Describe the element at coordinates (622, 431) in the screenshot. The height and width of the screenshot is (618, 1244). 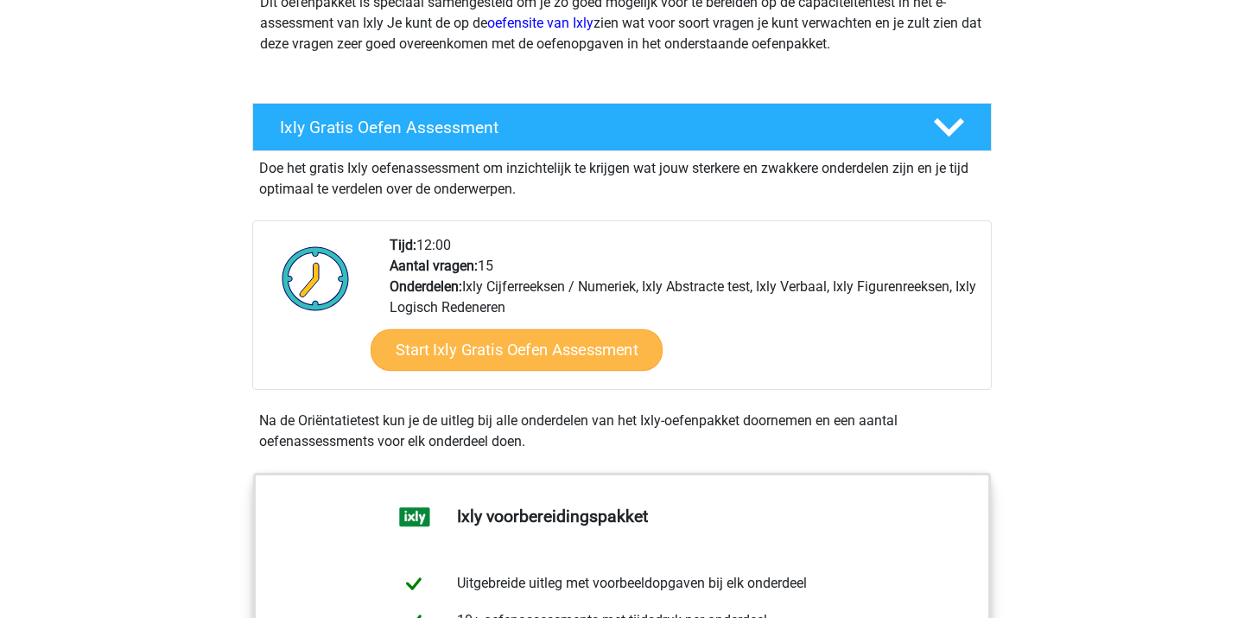
I see `div: Na de Oriëntatietest kun je de uitleg bij alle onderdelen van het Ixly-oefenpakket doornemen en e...` at that location.